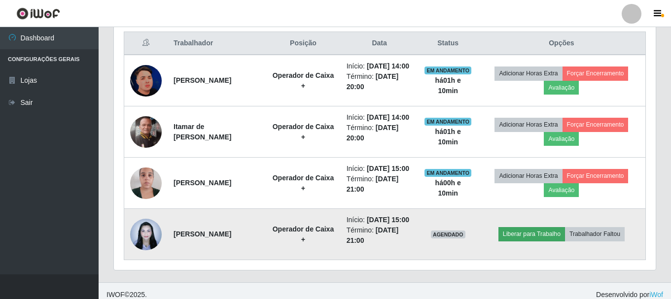 The height and width of the screenshot is (299, 671). What do you see at coordinates (146, 81) in the screenshot?
I see `img: 1706249097199.jpeg` at bounding box center [146, 81].